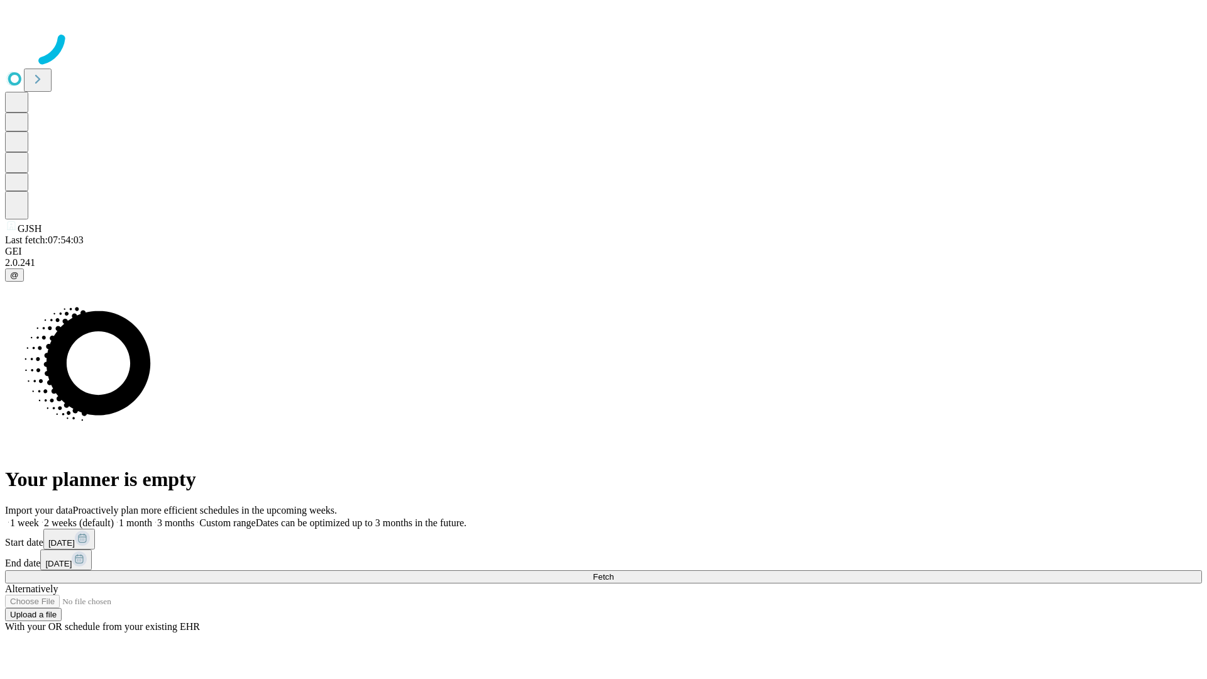 Image resolution: width=1207 pixels, height=679 pixels. Describe the element at coordinates (361, 522) in the screenshot. I see `span: Dates can be optimized up to 3 months in the future.` at that location.